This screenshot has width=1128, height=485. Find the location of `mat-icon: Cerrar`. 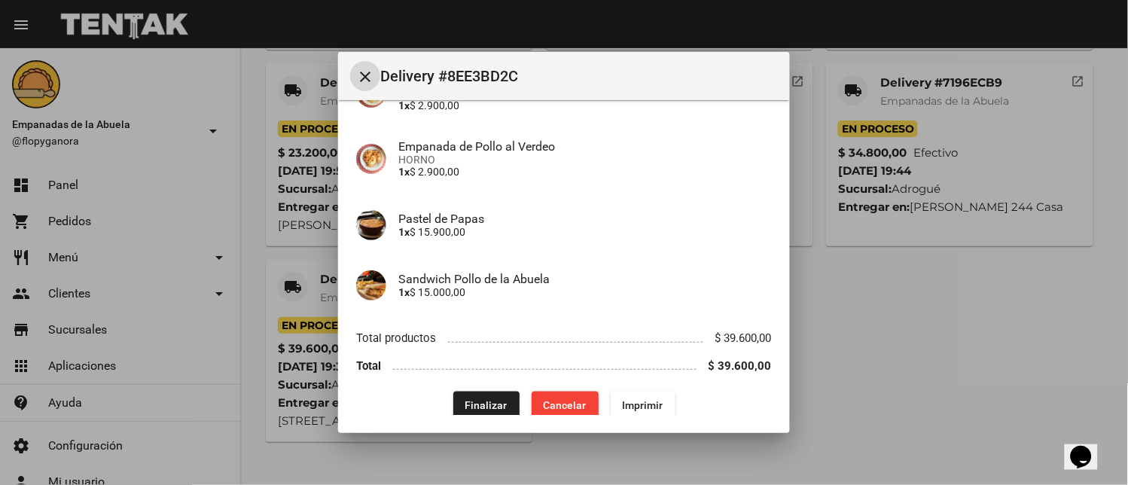

mat-icon: Cerrar is located at coordinates (365, 77).